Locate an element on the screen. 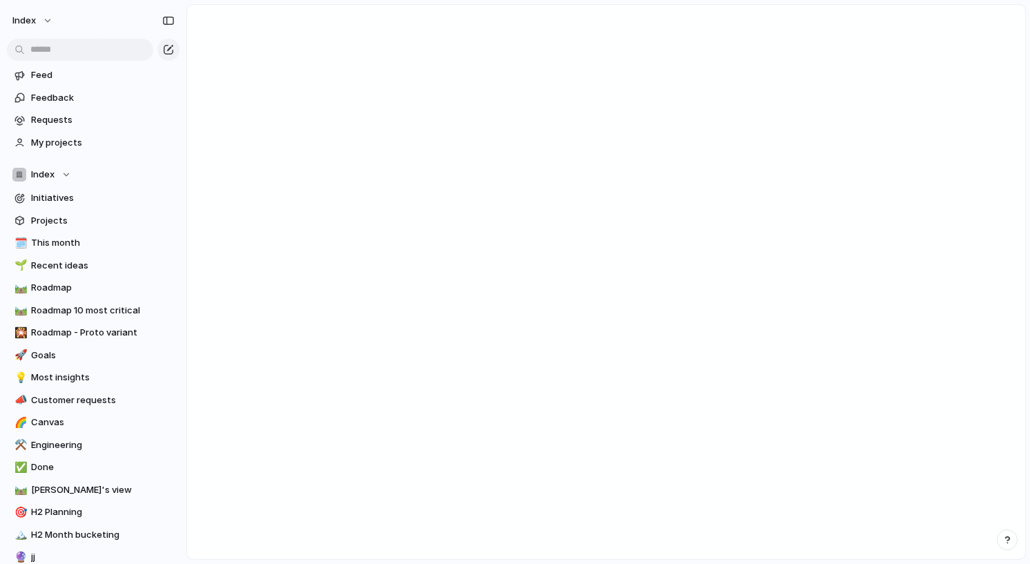 The image size is (1030, 564). a: 🌱Recent ideas is located at coordinates (93, 266).